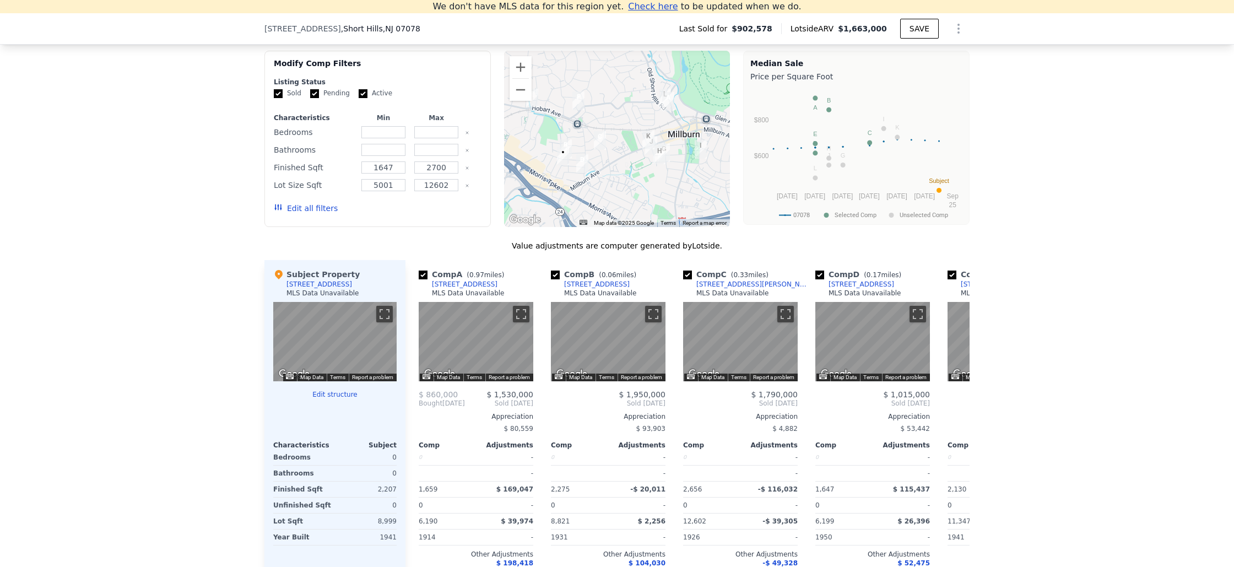 The image size is (1234, 567). What do you see at coordinates (609, 275) in the screenshot?
I see `span: 0.06` at bounding box center [609, 275].